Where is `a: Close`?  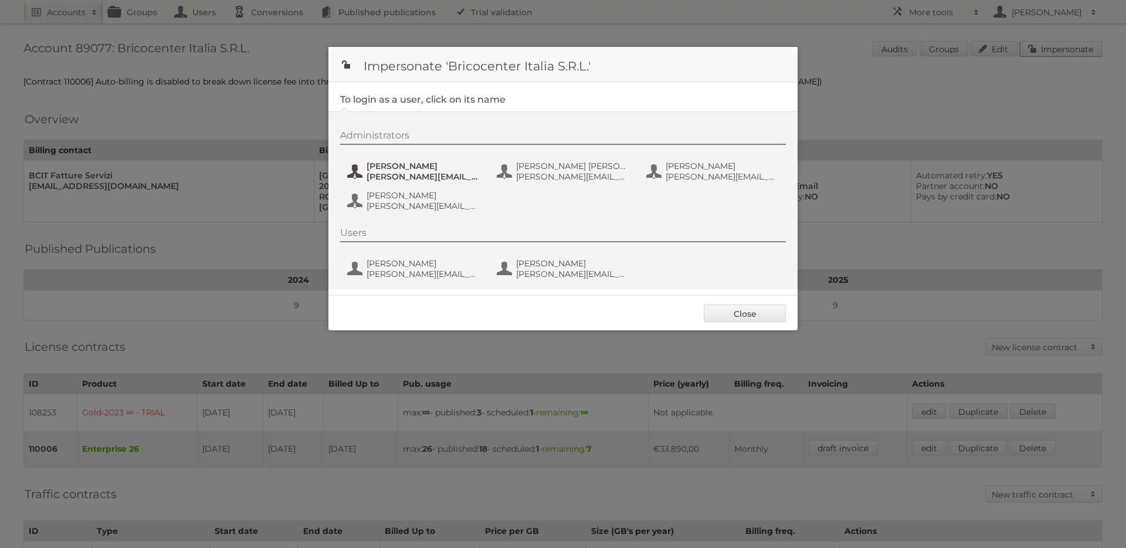 a: Close is located at coordinates (745, 313).